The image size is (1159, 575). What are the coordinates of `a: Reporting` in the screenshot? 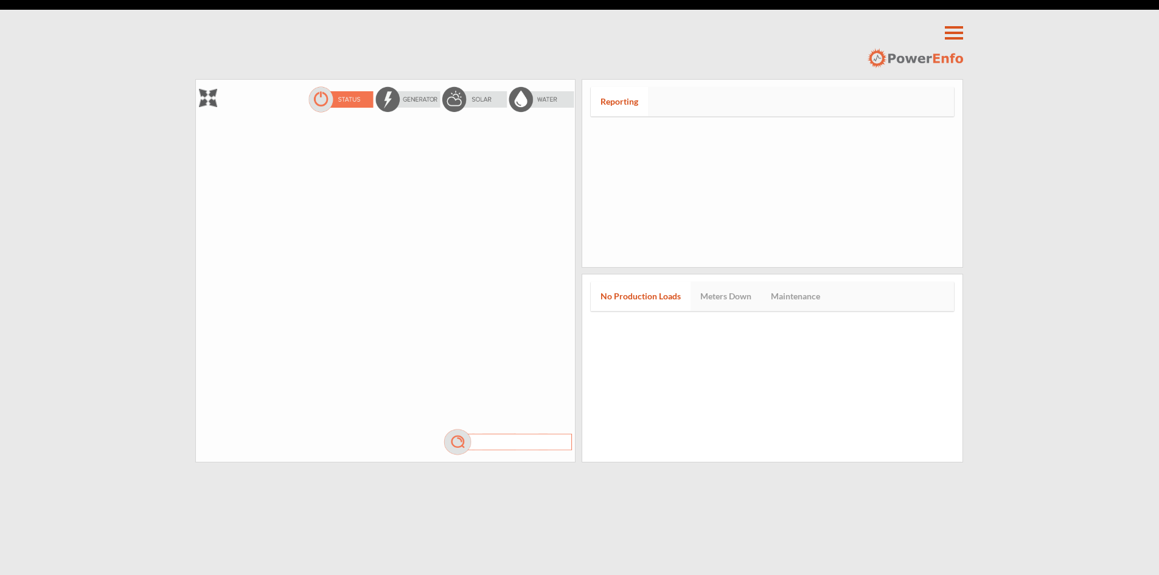 It's located at (620, 102).